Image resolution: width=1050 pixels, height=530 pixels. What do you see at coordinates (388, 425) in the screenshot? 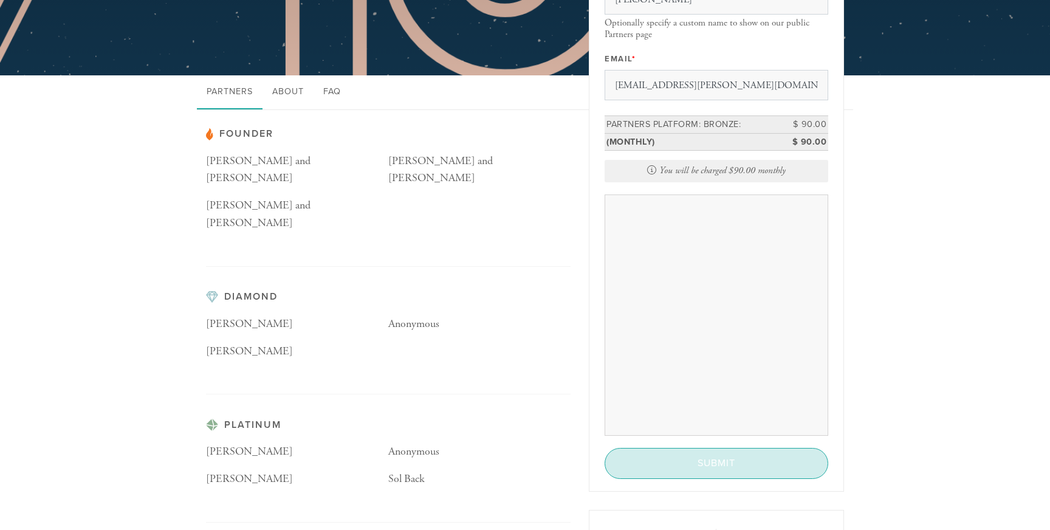
I see `h3: Platinum` at bounding box center [388, 425].